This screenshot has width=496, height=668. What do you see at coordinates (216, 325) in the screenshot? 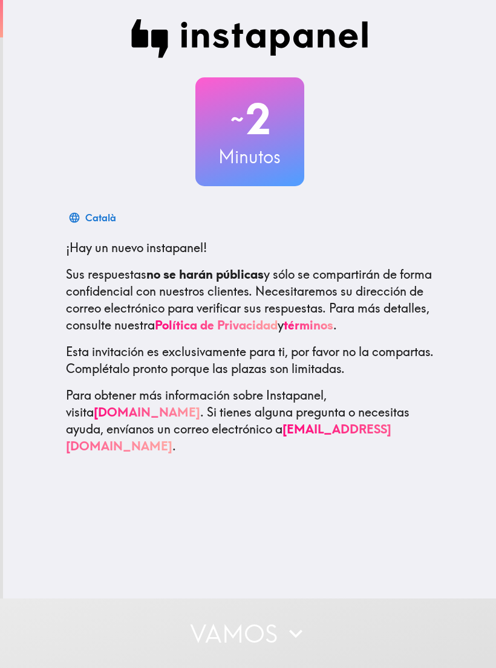
I see `a: Política de Privacidad` at bounding box center [216, 325].